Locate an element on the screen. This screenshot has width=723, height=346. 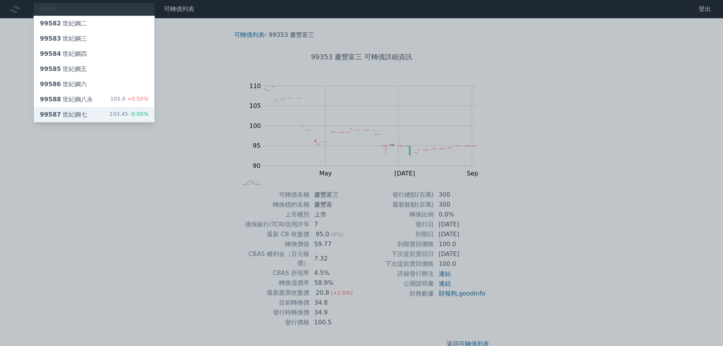
div: 世紀鋼七 is located at coordinates (63, 115).